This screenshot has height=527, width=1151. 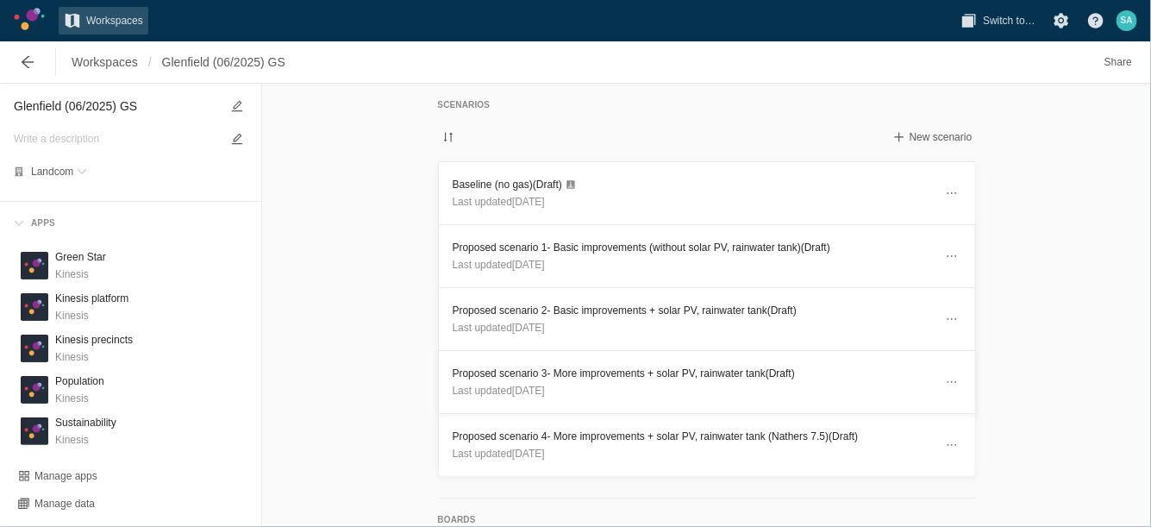 I want to click on button: Manage data, so click(x=56, y=504).